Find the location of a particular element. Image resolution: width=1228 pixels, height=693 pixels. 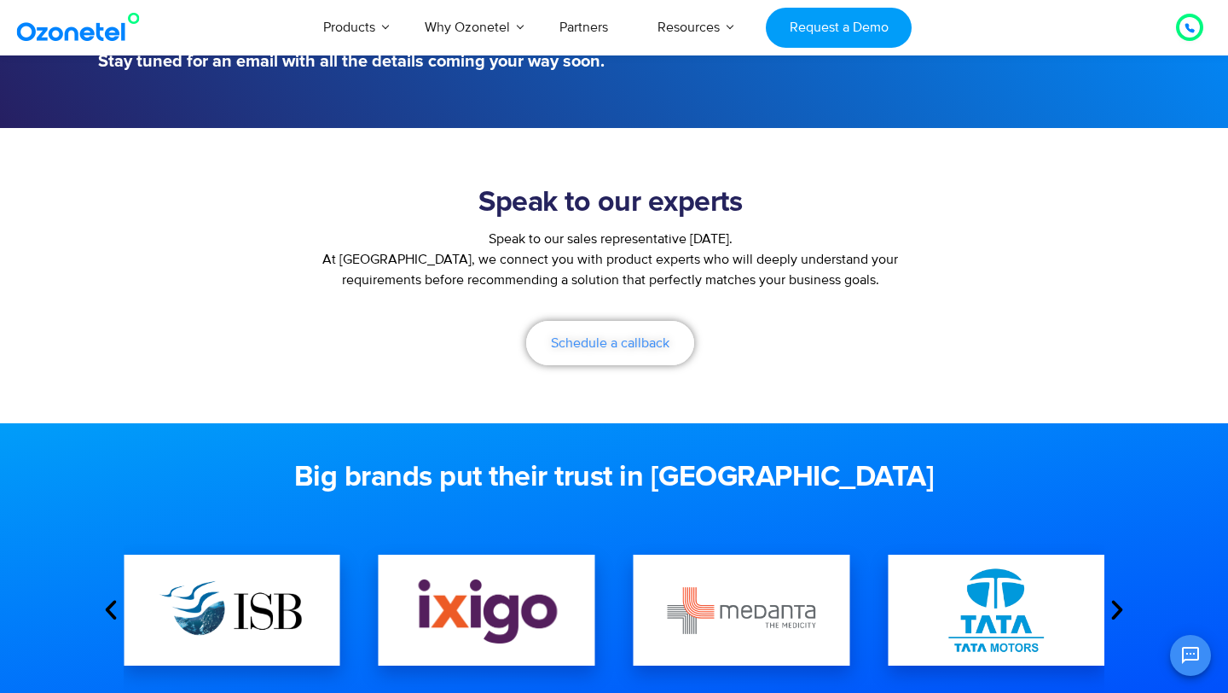

img: medanta is located at coordinates (742, 610).